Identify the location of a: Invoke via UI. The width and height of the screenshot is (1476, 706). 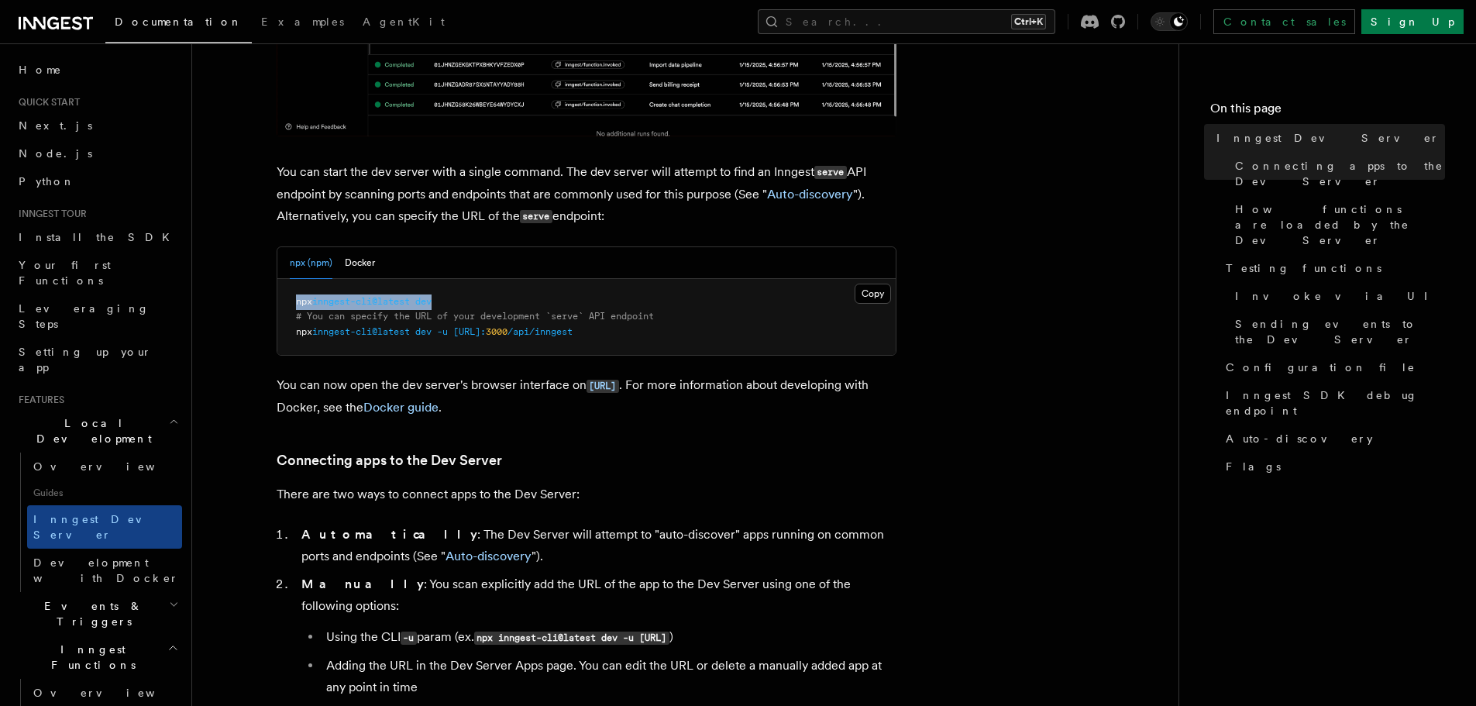
(1337, 296).